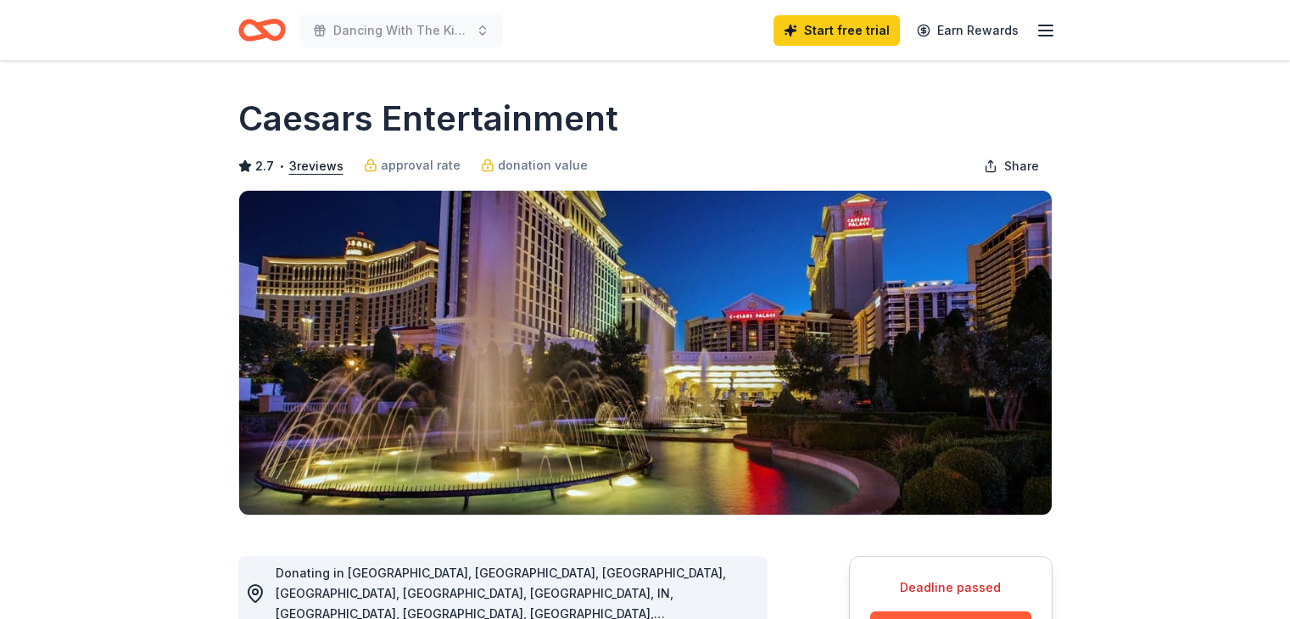 This screenshot has width=1290, height=619. Describe the element at coordinates (316, 166) in the screenshot. I see `button: 3reviews` at that location.